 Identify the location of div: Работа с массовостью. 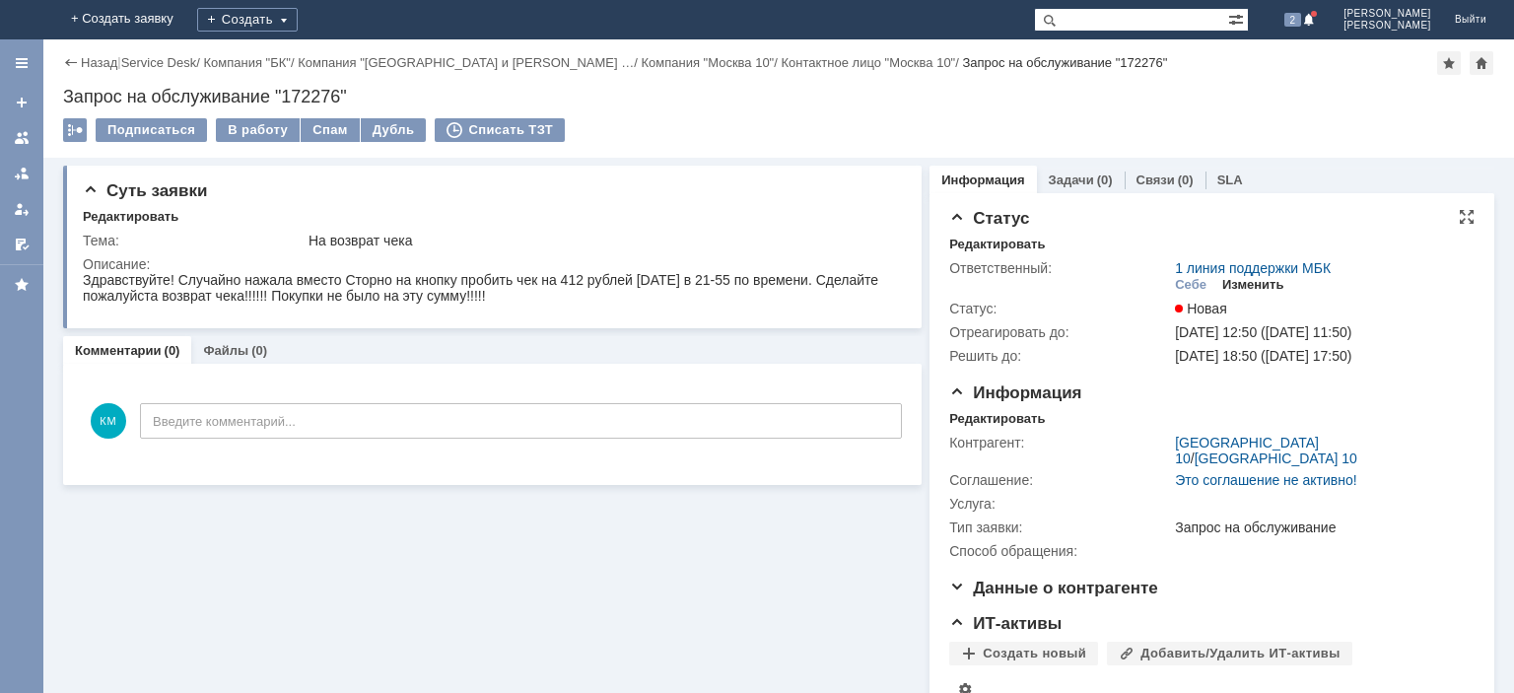
(75, 130).